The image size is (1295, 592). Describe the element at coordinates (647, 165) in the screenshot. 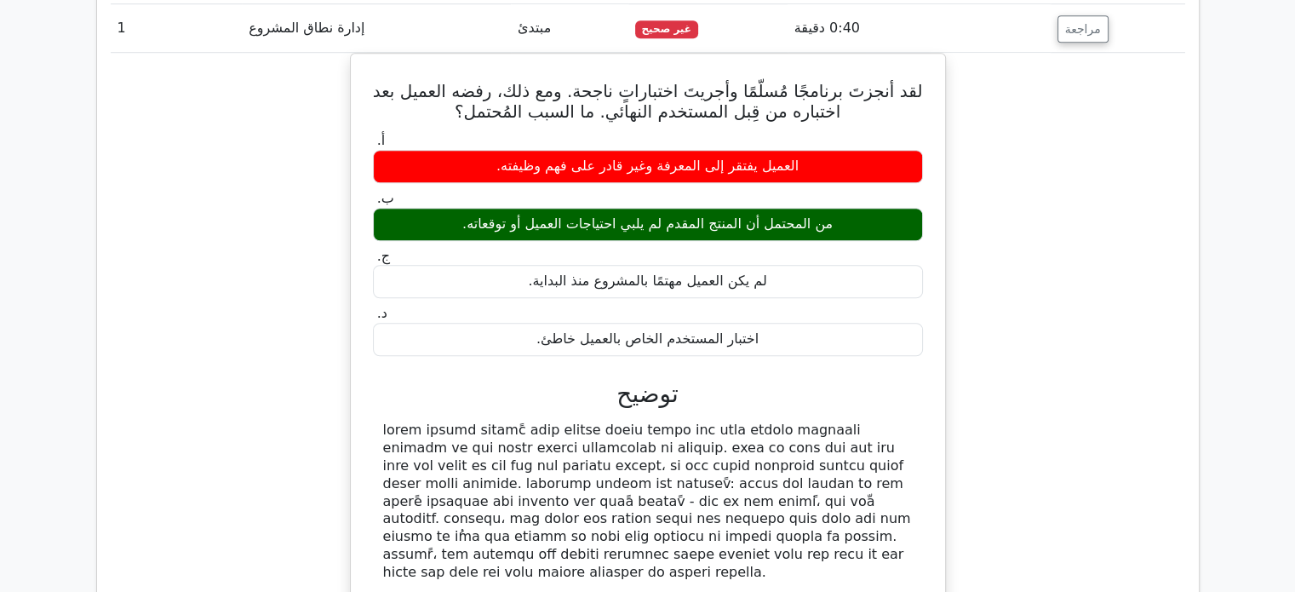

I see `font: العميل يفتقر إلى المعرفة وغير قادر على فهم وظيفته.` at that location.